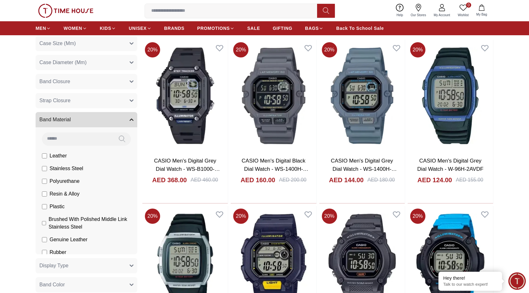 This screenshot has width=529, height=293. Describe the element at coordinates (86, 285) in the screenshot. I see `button: Band Color` at that location.